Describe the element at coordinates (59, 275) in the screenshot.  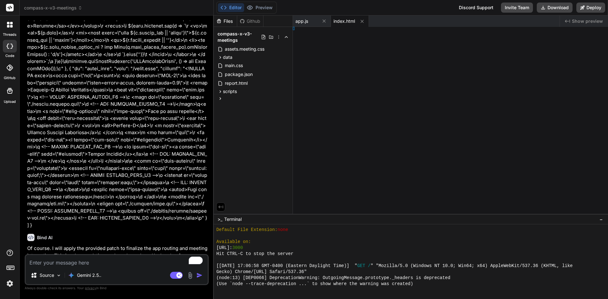
I see `img: Pick Models` at that location.